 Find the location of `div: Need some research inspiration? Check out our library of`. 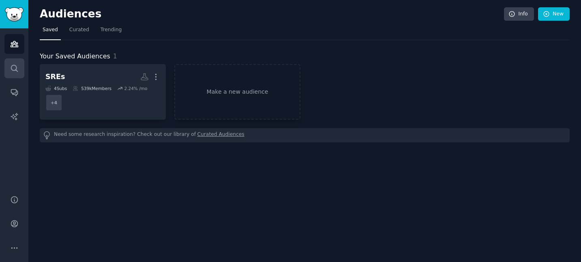

div: Need some research inspiration? Check out our library of is located at coordinates (304, 135).